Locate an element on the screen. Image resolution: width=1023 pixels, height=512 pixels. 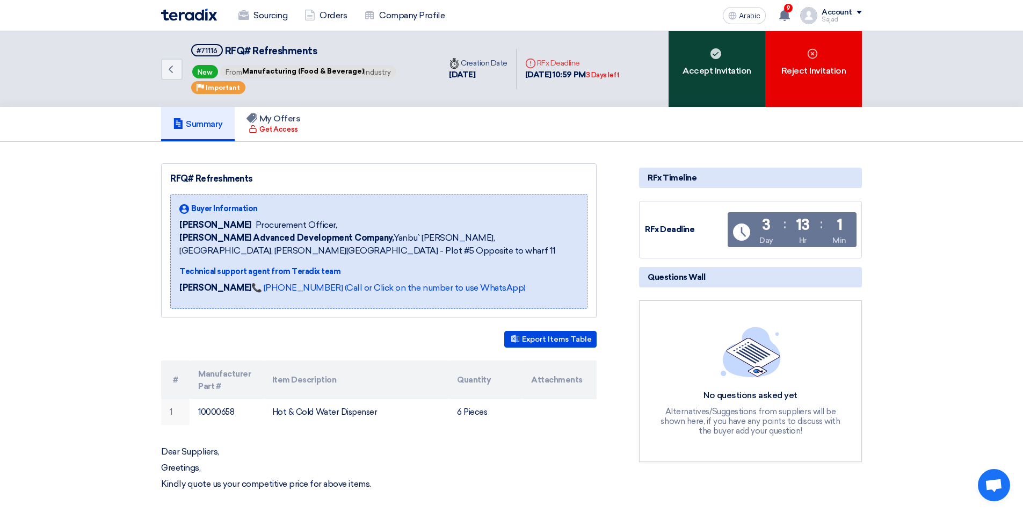
font: Orders is located at coordinates (333, 15).